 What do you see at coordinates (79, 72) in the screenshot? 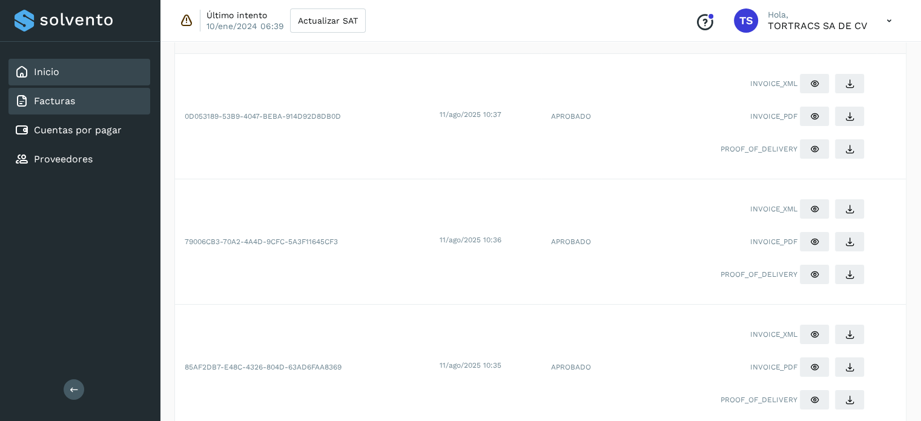
I see `div: Inicio` at bounding box center [79, 72].